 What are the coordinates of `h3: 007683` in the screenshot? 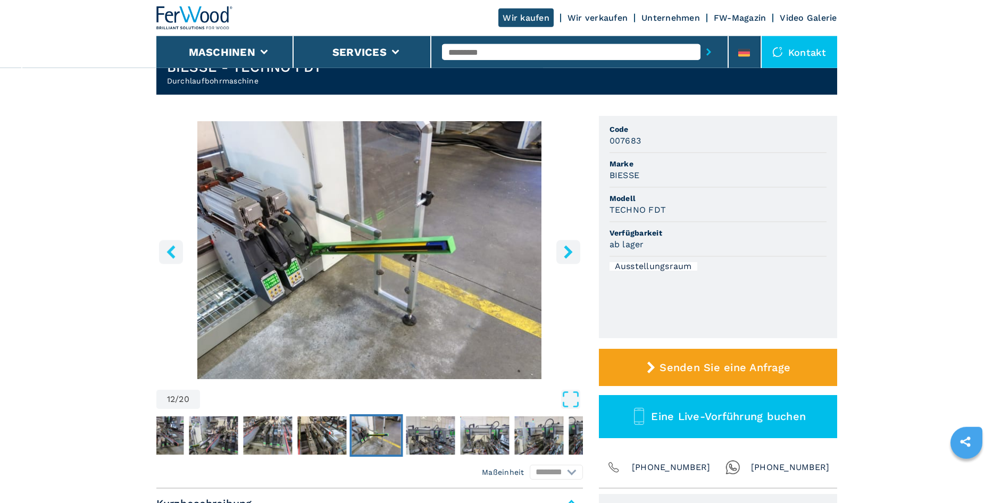 It's located at (626, 140).